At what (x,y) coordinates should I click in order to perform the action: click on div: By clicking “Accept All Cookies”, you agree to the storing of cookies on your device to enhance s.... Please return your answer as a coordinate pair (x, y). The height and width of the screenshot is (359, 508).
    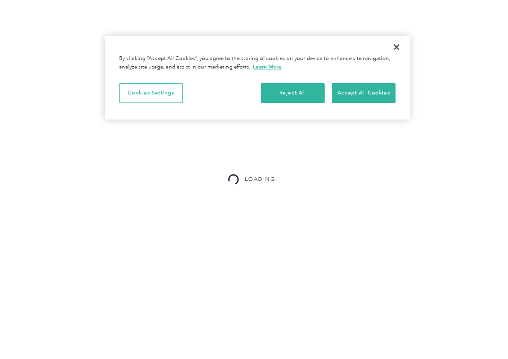
    Looking at the image, I should click on (257, 63).